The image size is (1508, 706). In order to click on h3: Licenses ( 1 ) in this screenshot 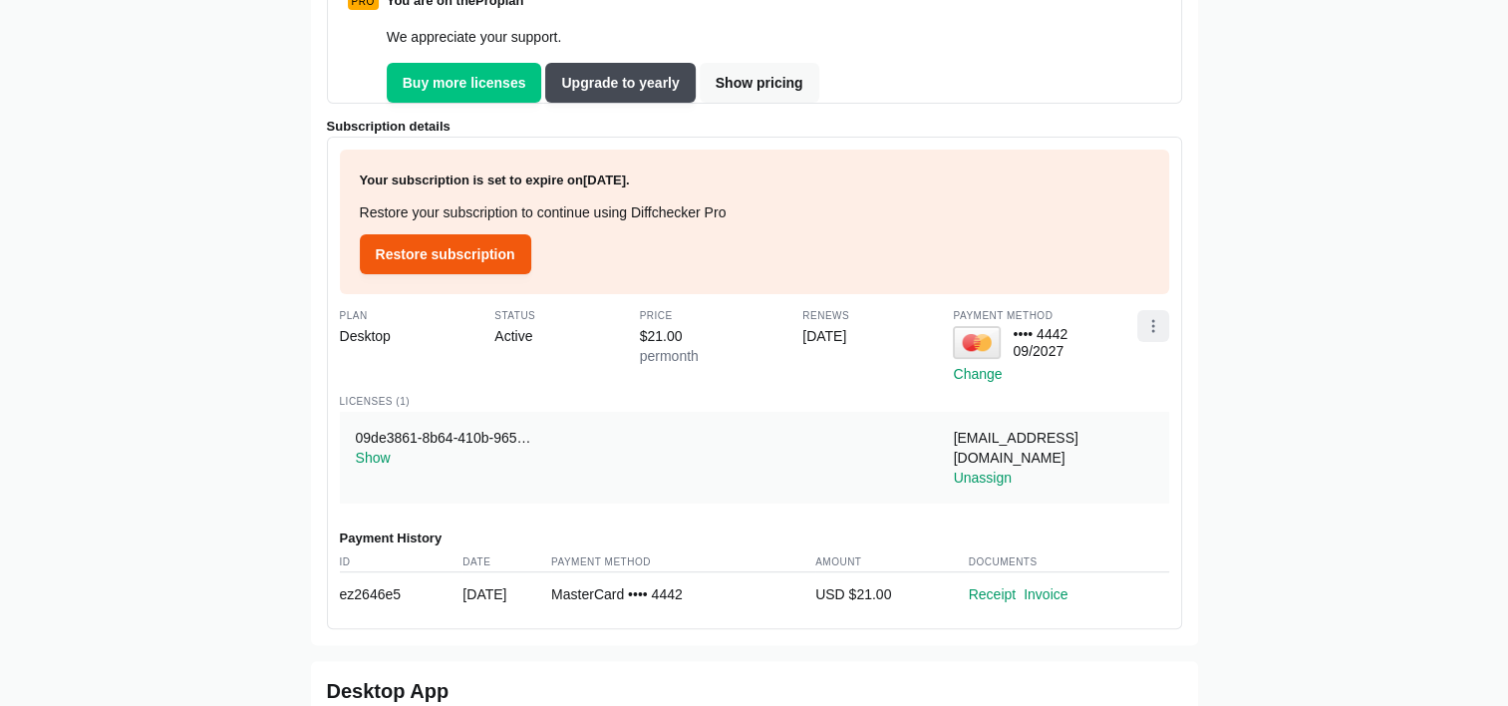, I will do `click(755, 404)`.